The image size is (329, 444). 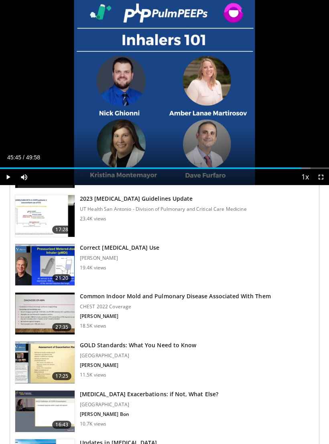 What do you see at coordinates (62, 229) in the screenshot?
I see `span: 17:28` at bounding box center [62, 229].